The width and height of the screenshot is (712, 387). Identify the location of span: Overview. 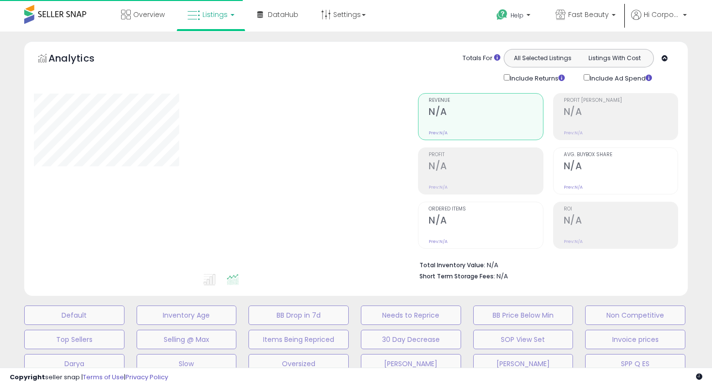
(149, 15).